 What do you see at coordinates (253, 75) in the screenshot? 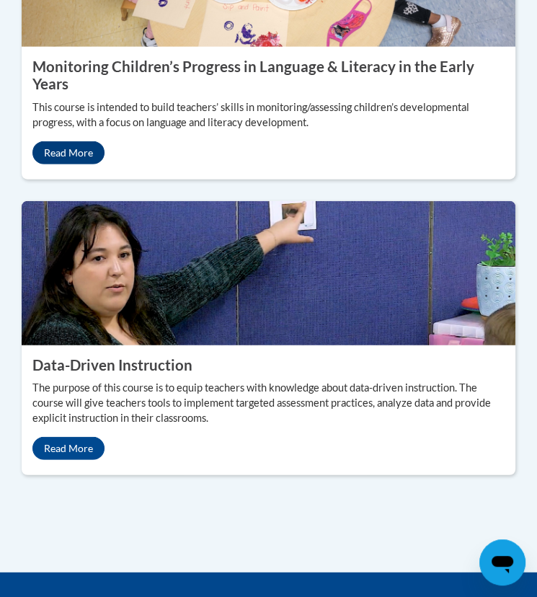
I see `property: Monitoring Children’s Progress in Language & Literacy in the Early Years` at bounding box center [253, 75].